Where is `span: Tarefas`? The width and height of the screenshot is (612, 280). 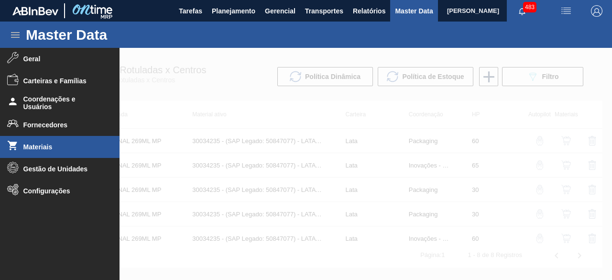 span: Tarefas is located at coordinates (190, 11).